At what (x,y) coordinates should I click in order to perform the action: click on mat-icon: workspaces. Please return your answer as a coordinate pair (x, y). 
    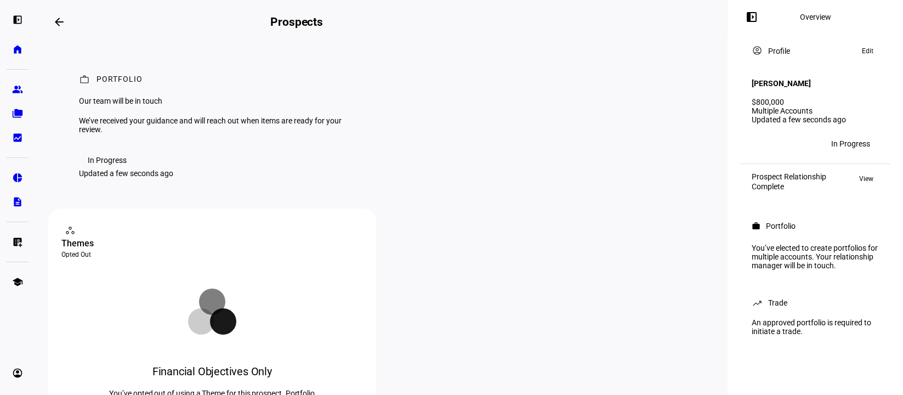
    Looking at the image, I should click on (70, 230).